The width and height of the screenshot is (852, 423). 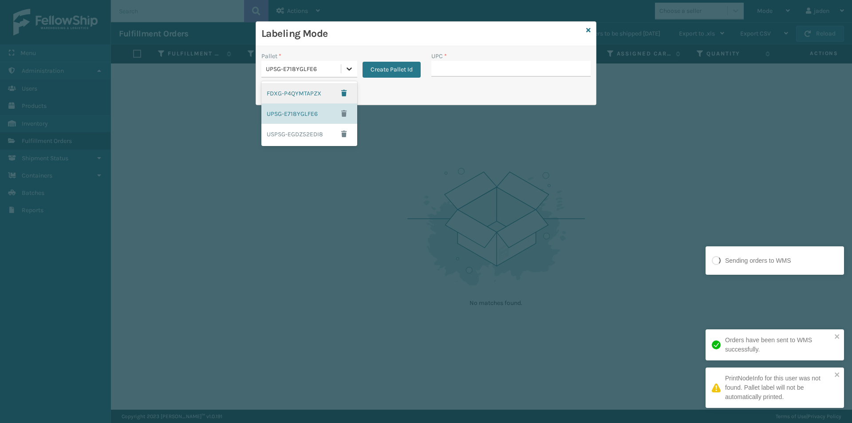 What do you see at coordinates (439, 56) in the screenshot?
I see `label: UPC` at bounding box center [439, 56].